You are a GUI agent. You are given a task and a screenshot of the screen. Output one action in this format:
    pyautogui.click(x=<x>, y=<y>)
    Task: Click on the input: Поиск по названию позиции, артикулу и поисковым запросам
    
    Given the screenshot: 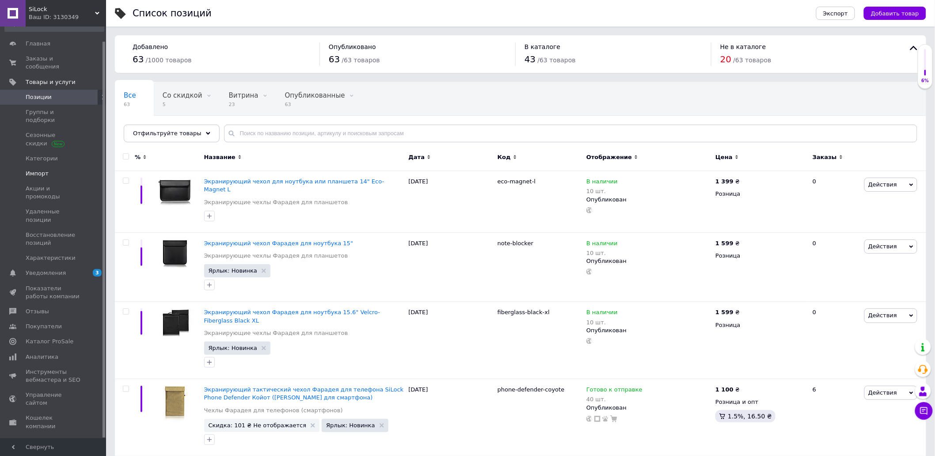 What is the action you would take?
    pyautogui.click(x=571, y=133)
    